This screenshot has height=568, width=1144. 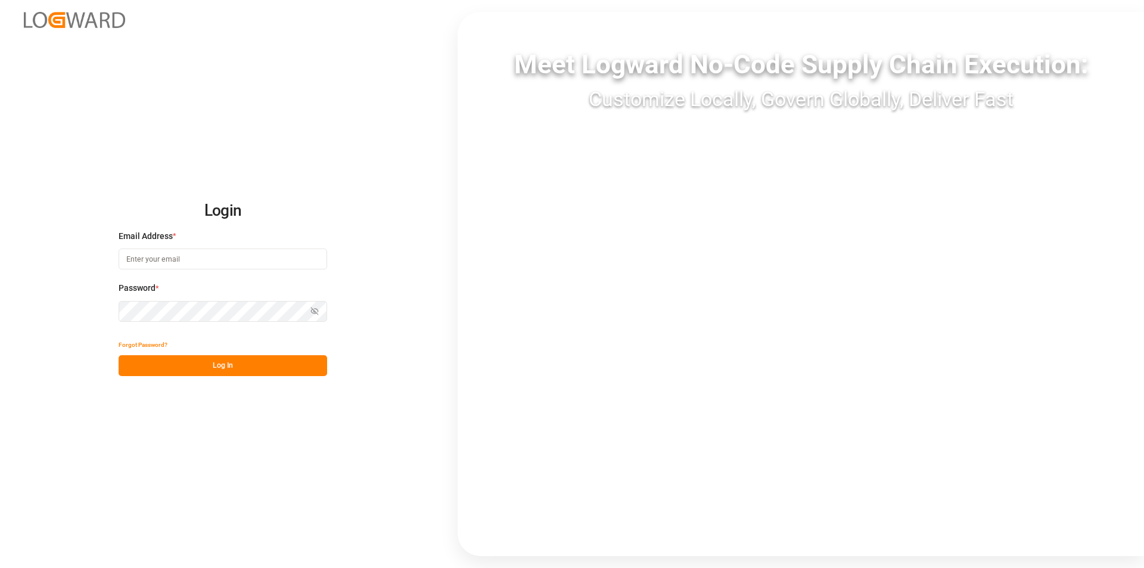 I want to click on div: Customize Locally, Govern Globally, Deliver Fast, so click(x=801, y=99).